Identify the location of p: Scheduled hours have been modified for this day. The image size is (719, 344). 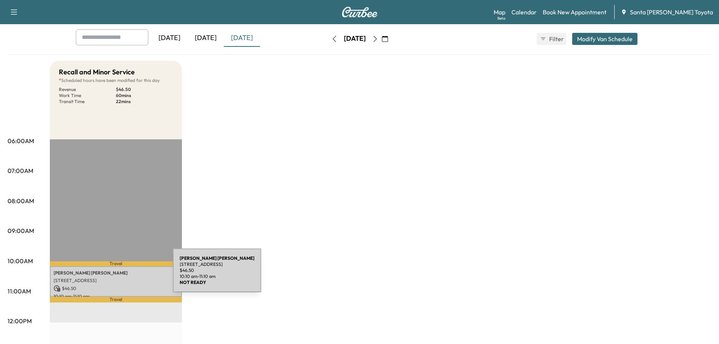
(116, 80).